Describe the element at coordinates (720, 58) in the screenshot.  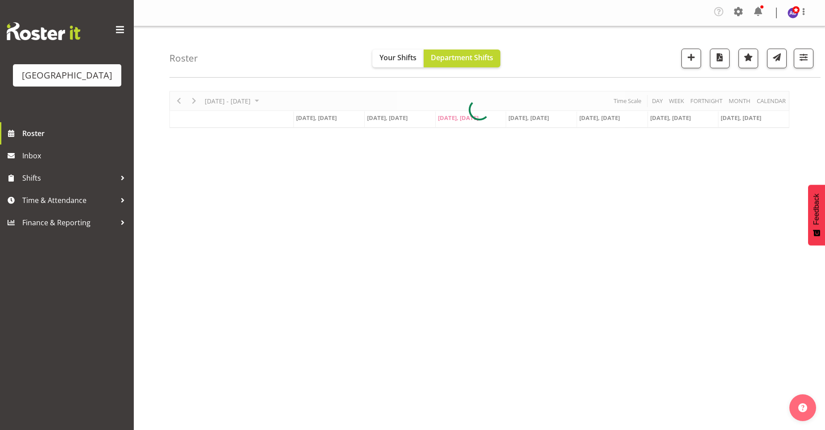
I see `button: Download a PDF of the roster according to the set date range.` at that location.